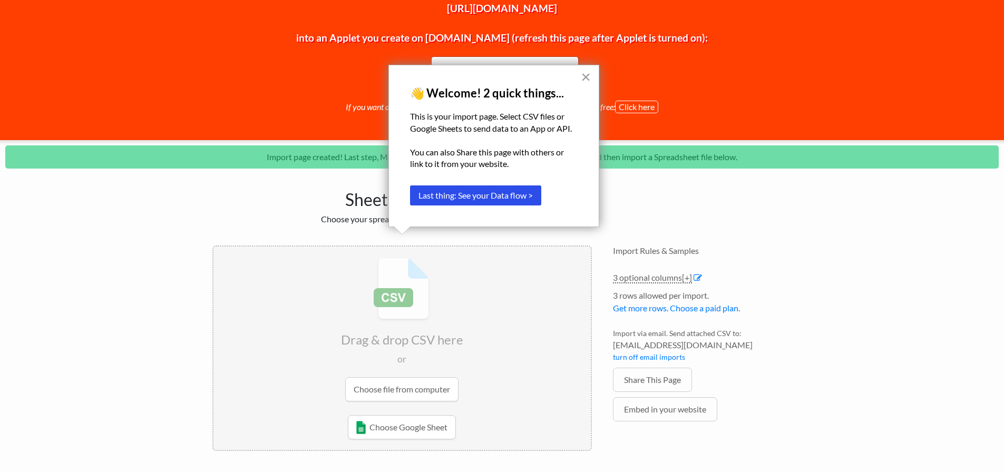 The image size is (1004, 472). What do you see at coordinates (402, 197) in the screenshot?
I see `h1: Sheet Import` at bounding box center [402, 197].